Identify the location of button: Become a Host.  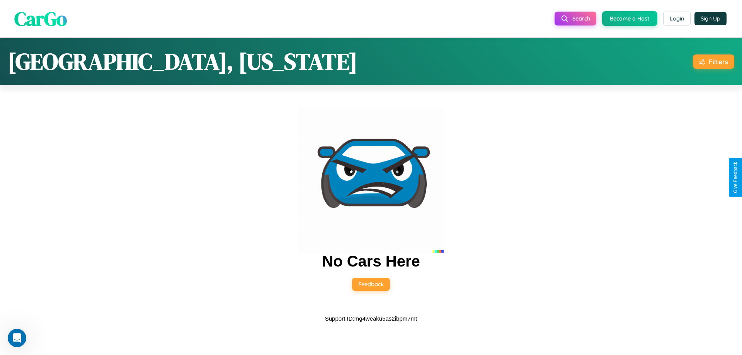
(629, 19).